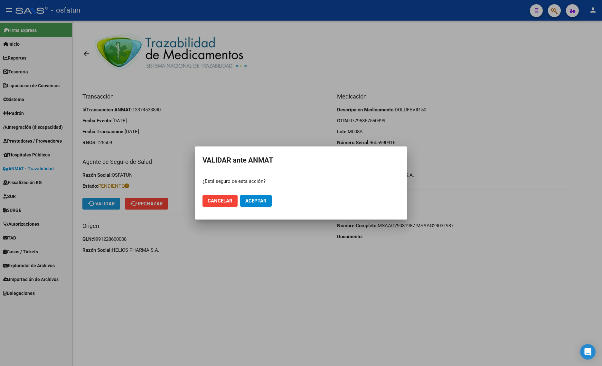 The height and width of the screenshot is (366, 602). I want to click on span: Aceptar, so click(256, 201).